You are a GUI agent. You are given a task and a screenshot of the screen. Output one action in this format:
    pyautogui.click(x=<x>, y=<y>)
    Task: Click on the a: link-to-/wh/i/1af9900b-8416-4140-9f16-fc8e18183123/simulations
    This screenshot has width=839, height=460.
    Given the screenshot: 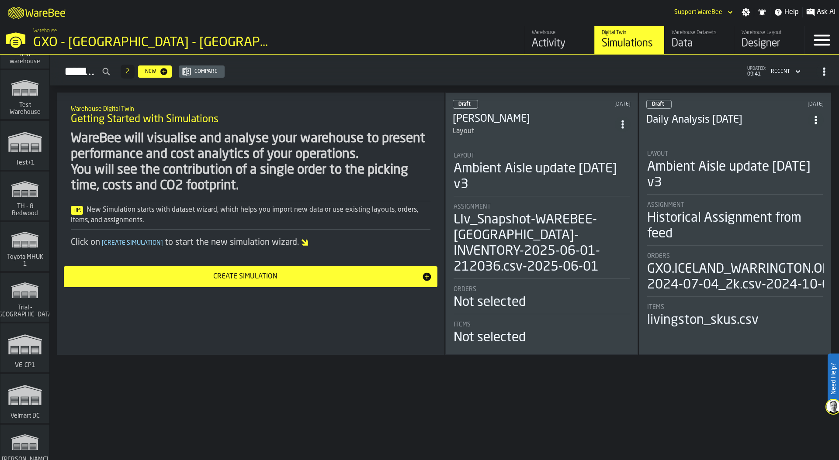 What is the action you would take?
    pyautogui.click(x=25, y=349)
    